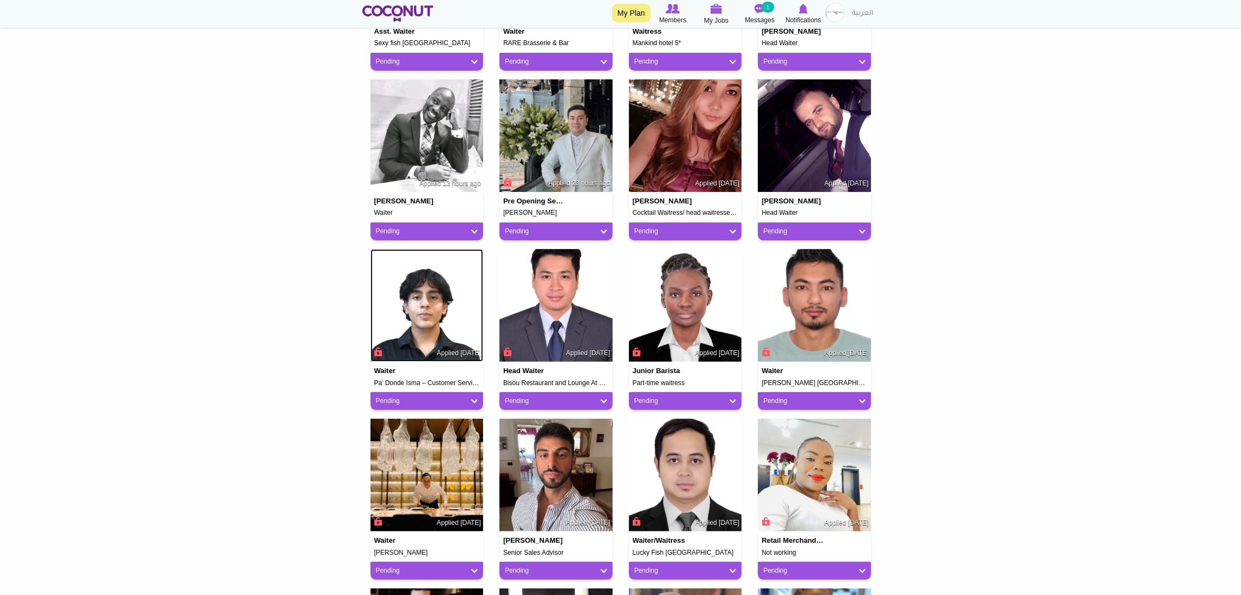 The height and width of the screenshot is (595, 1241). Describe the element at coordinates (760, 14) in the screenshot. I see `a: Messages Messages 1` at that location.